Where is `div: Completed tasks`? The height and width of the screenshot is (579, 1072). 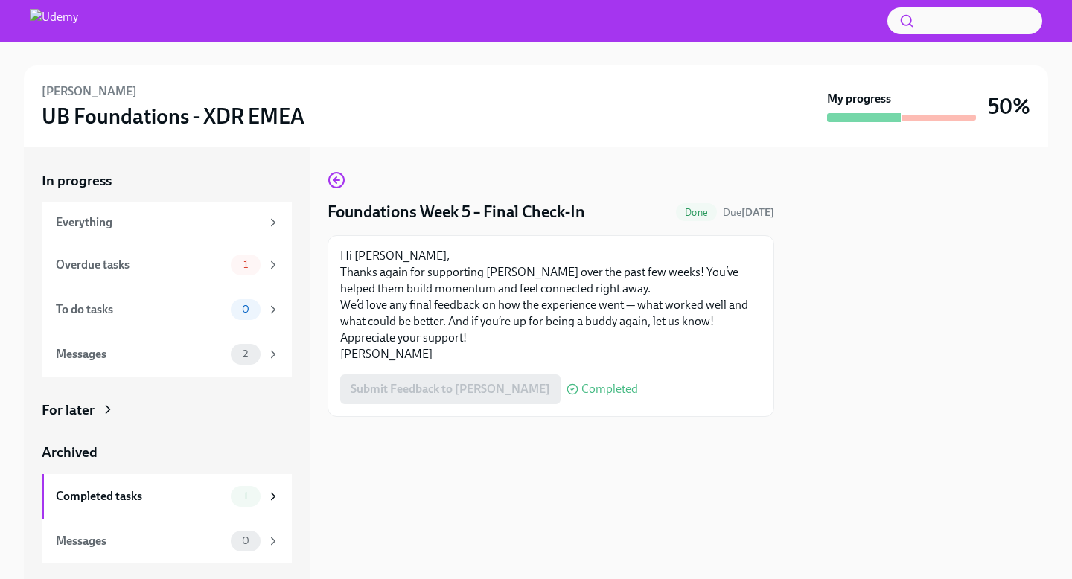
div: Completed tasks is located at coordinates (140, 496).